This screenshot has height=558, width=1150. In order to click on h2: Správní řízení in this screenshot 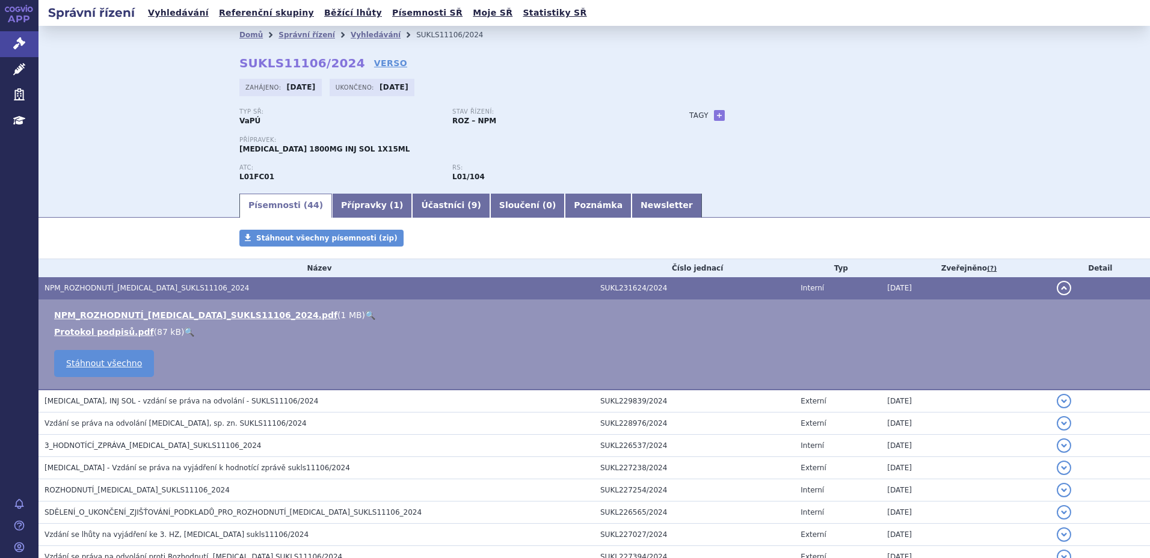, I will do `click(91, 13)`.